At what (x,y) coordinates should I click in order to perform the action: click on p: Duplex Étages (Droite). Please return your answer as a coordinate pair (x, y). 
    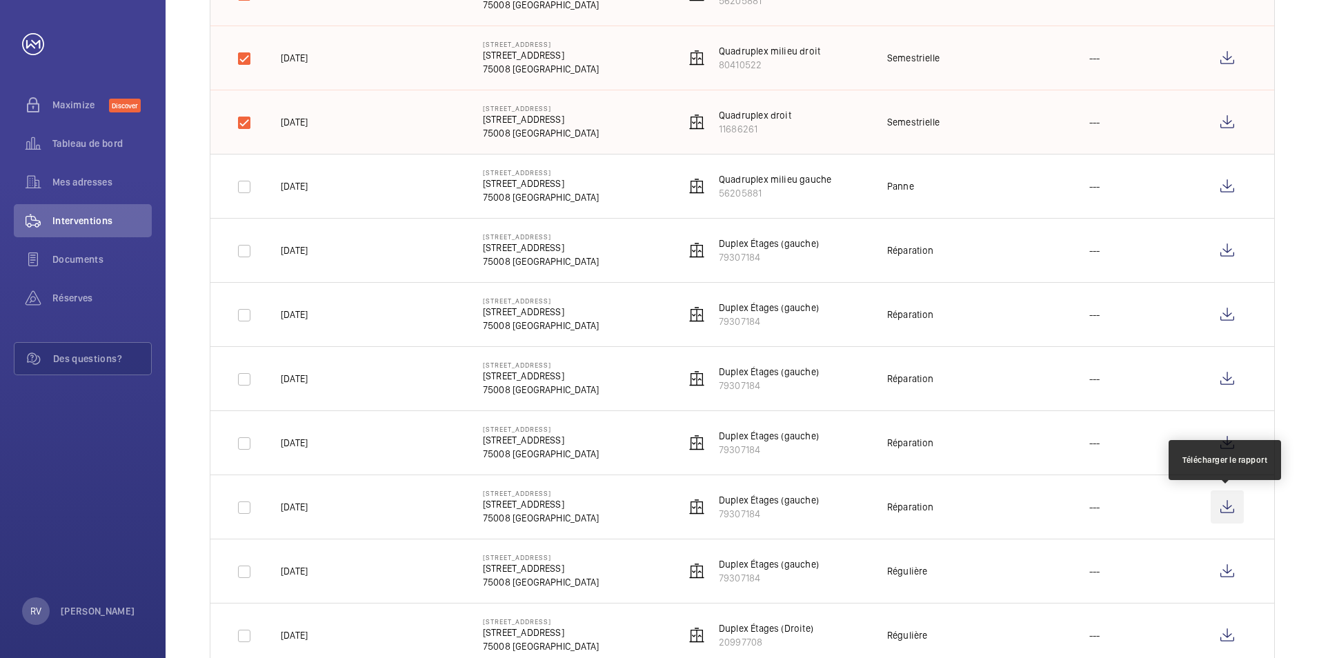
    Looking at the image, I should click on (766, 629).